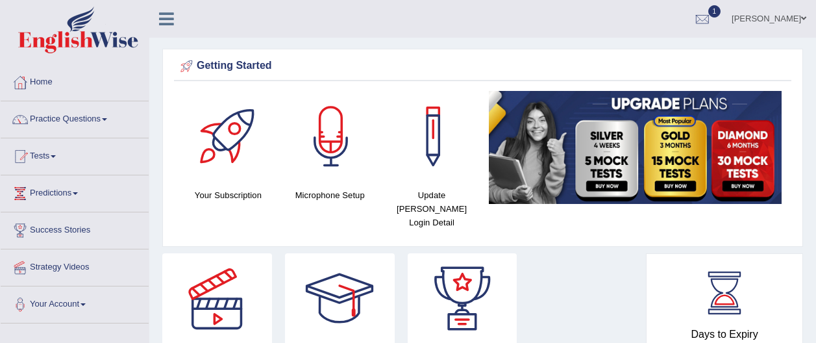  I want to click on h4: Your Subscription, so click(228, 195).